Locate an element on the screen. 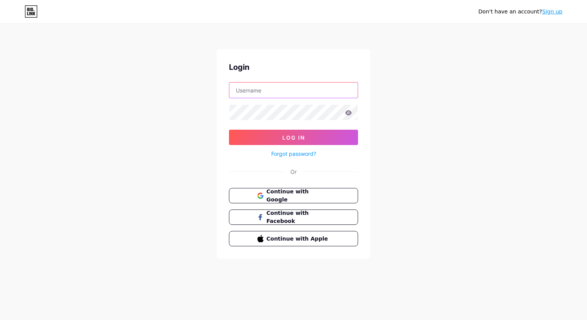  span: Continue with Google is located at coordinates (298, 196).